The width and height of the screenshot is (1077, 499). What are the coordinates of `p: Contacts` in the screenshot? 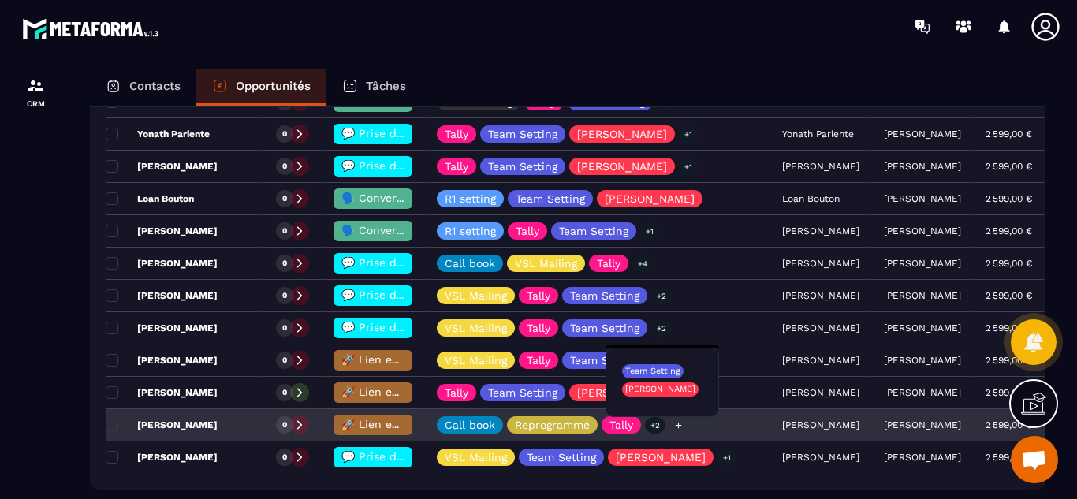 It's located at (155, 86).